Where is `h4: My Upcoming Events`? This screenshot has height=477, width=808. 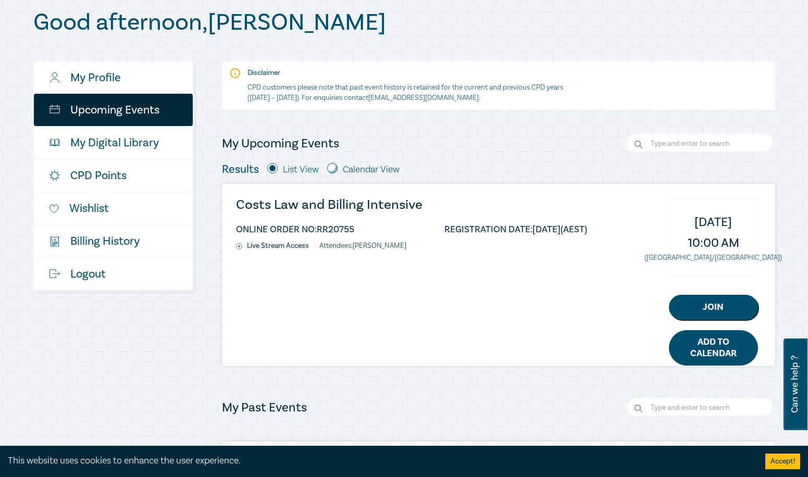 h4: My Upcoming Events is located at coordinates (280, 144).